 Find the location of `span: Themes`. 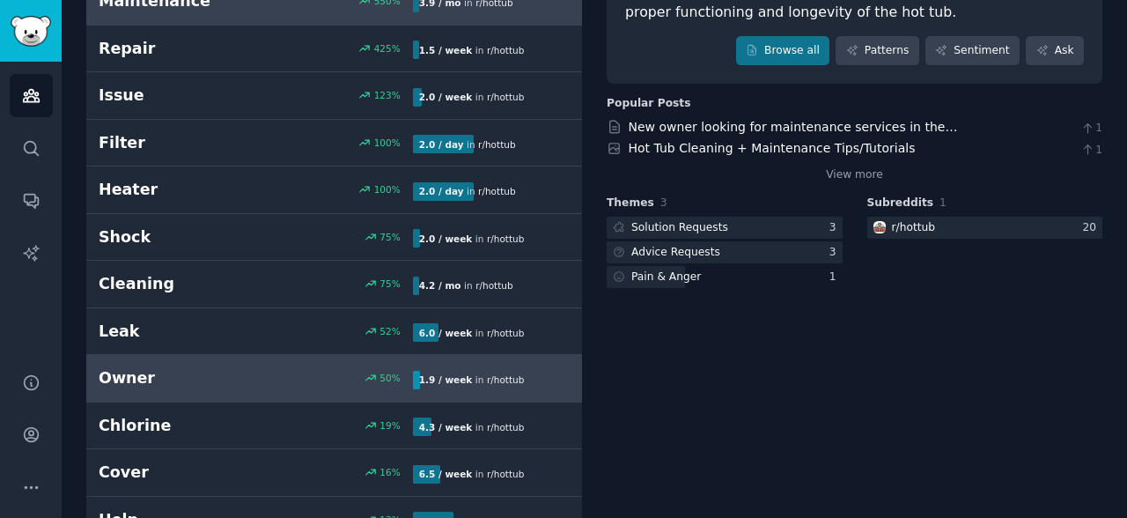

span: Themes is located at coordinates (630, 203).